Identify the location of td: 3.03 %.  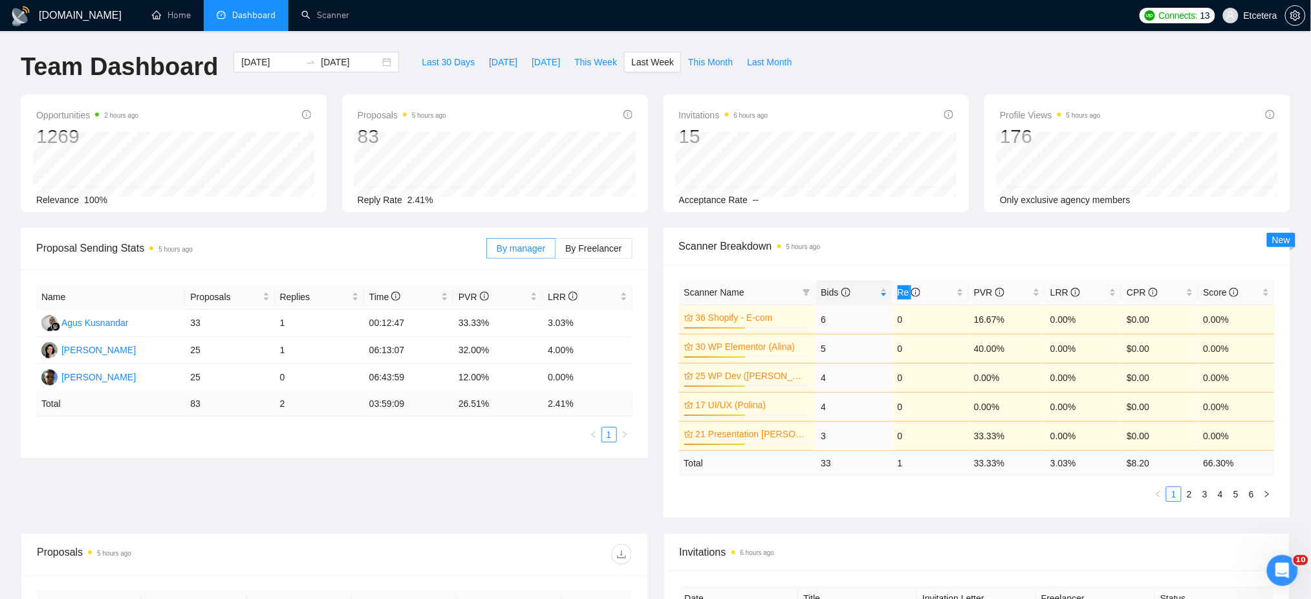
(1083, 462).